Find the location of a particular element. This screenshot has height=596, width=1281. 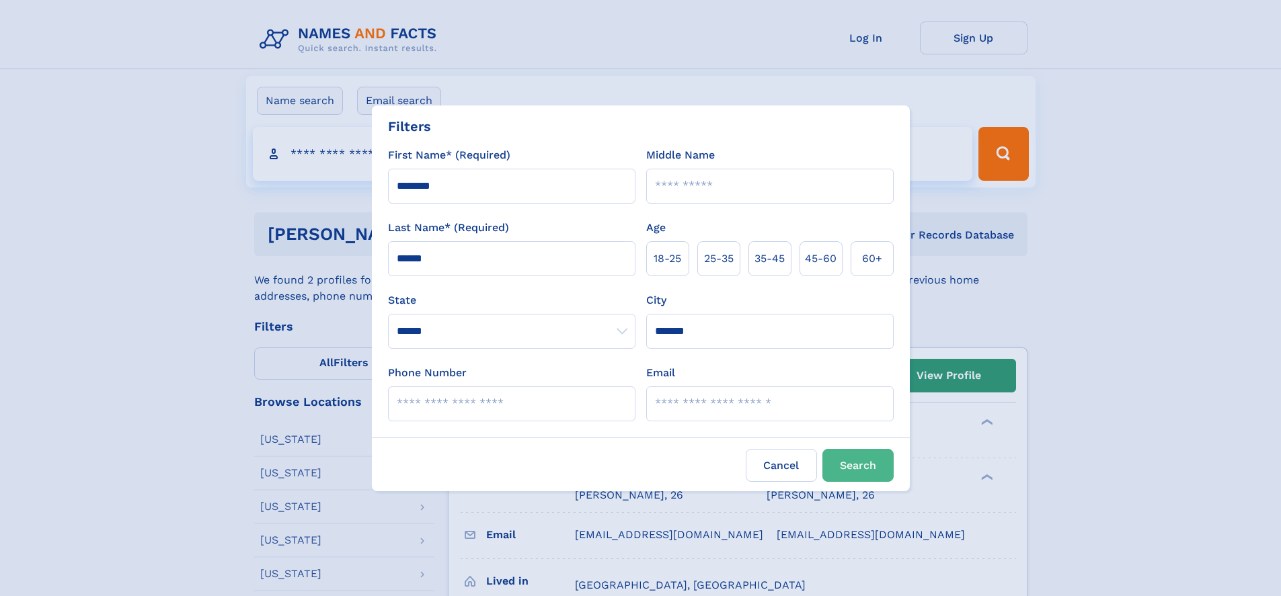

span: 60+ is located at coordinates (872, 259).